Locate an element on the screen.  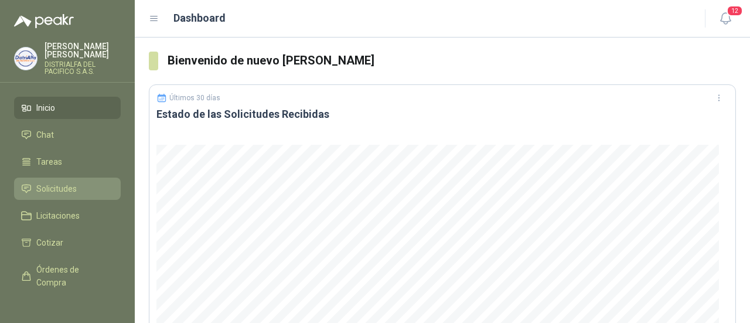
span: Cotizar is located at coordinates (50, 243).